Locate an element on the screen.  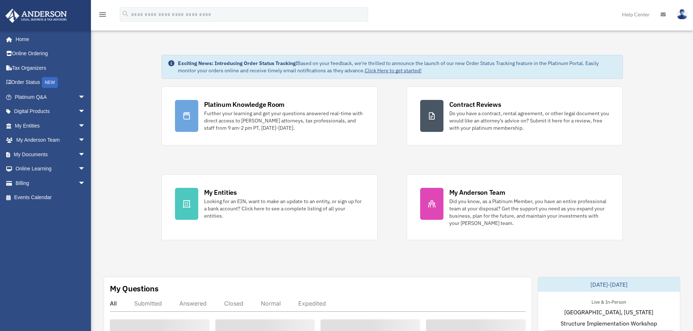
a: My Entitiesarrow_drop_down is located at coordinates (51, 126).